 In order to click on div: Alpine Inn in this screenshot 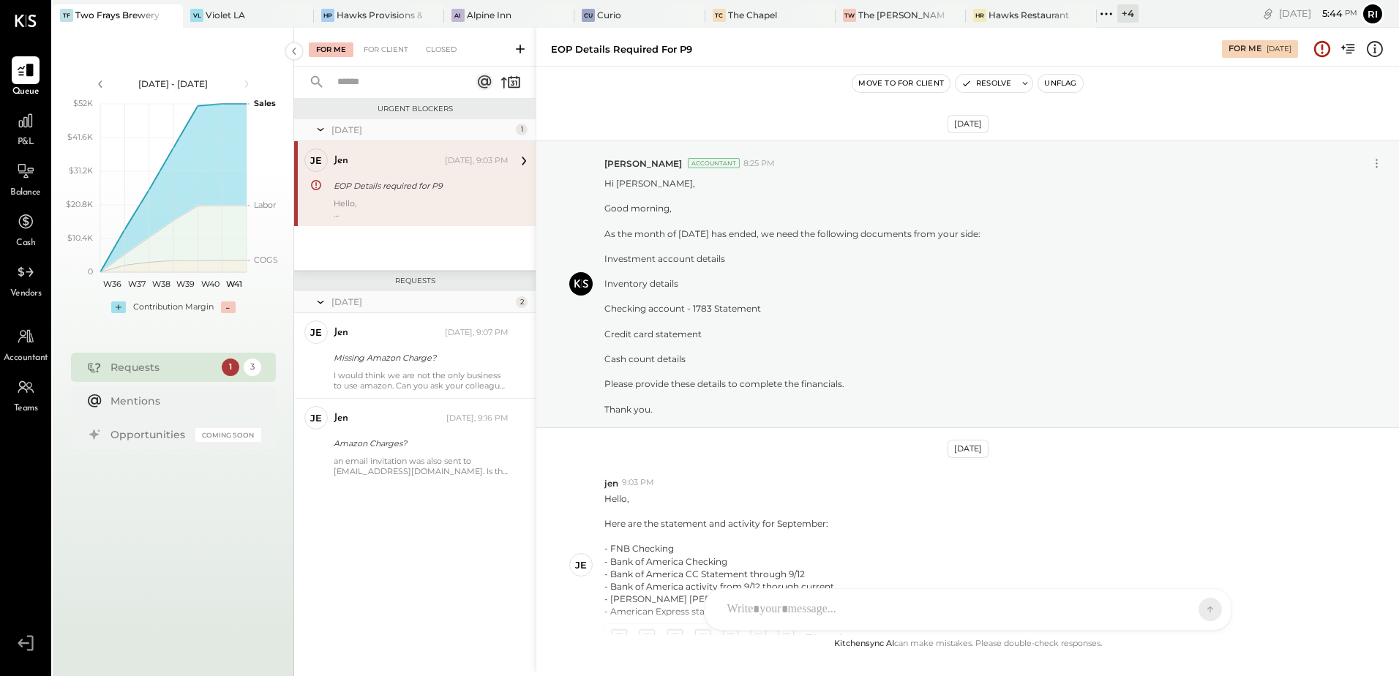, I will do `click(489, 15)`.